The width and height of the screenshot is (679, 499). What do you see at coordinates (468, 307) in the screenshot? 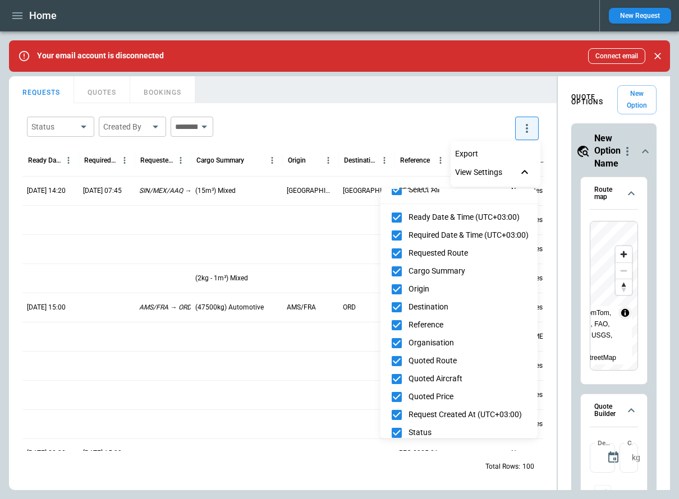
I see `span: Destination` at bounding box center [468, 307].